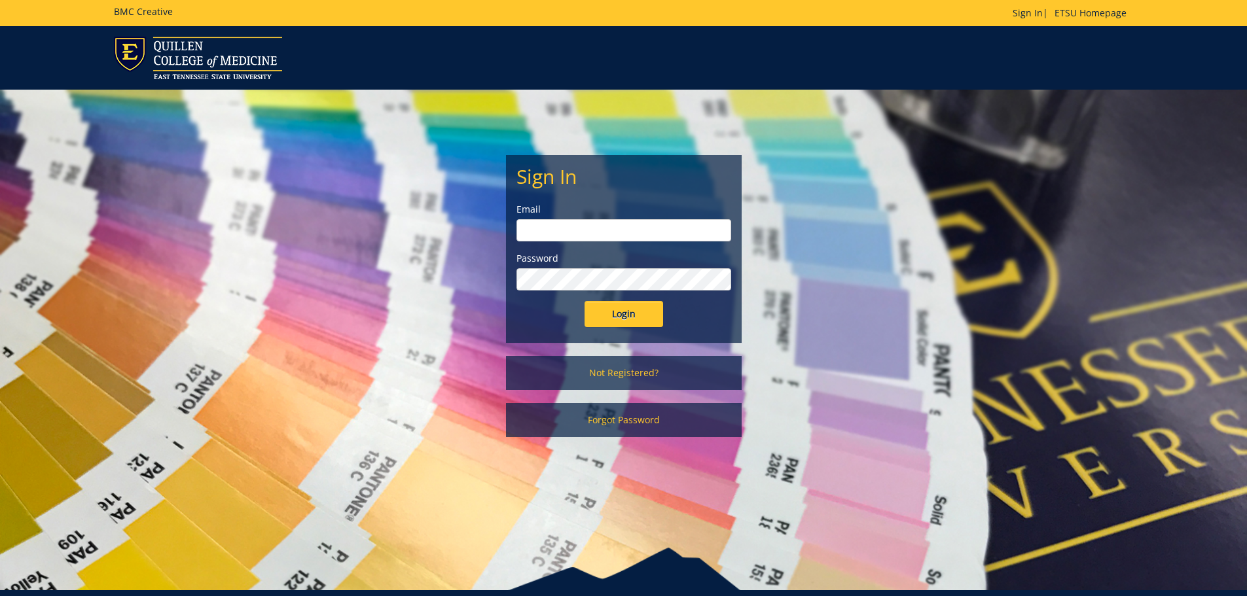 This screenshot has height=596, width=1247. What do you see at coordinates (1091, 12) in the screenshot?
I see `a: ETSU Homepage` at bounding box center [1091, 12].